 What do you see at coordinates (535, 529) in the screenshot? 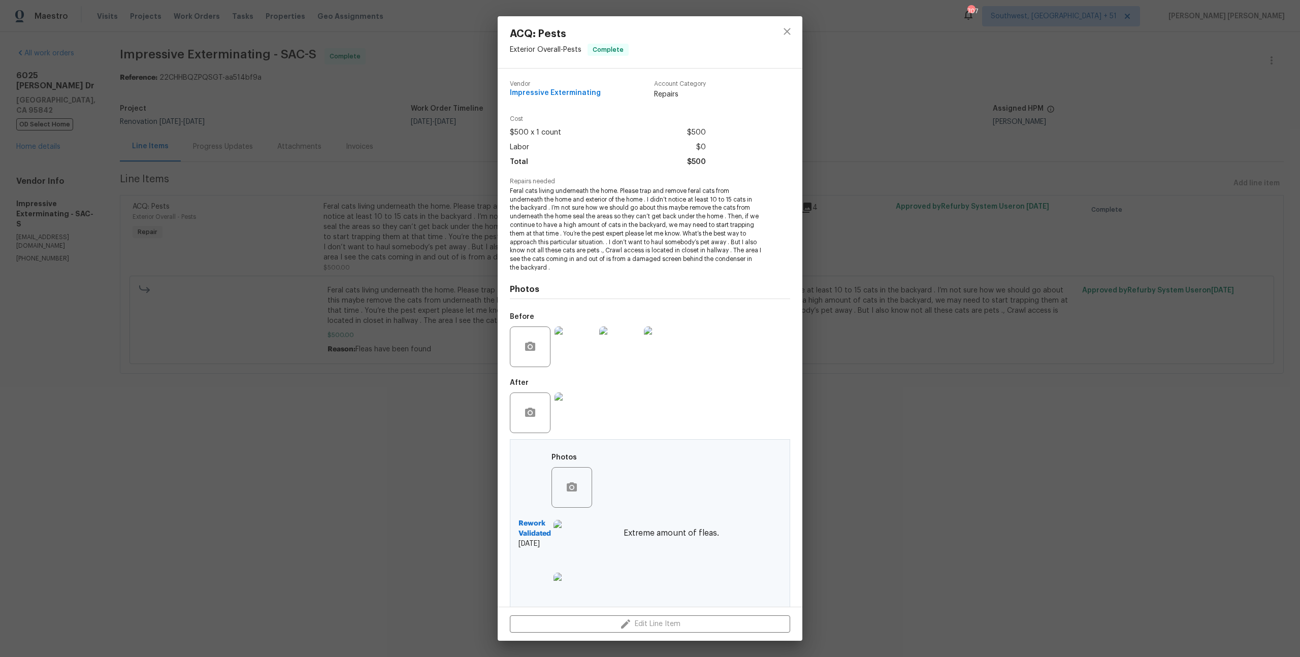
I see `b: Rework Validated` at bounding box center [535, 529].